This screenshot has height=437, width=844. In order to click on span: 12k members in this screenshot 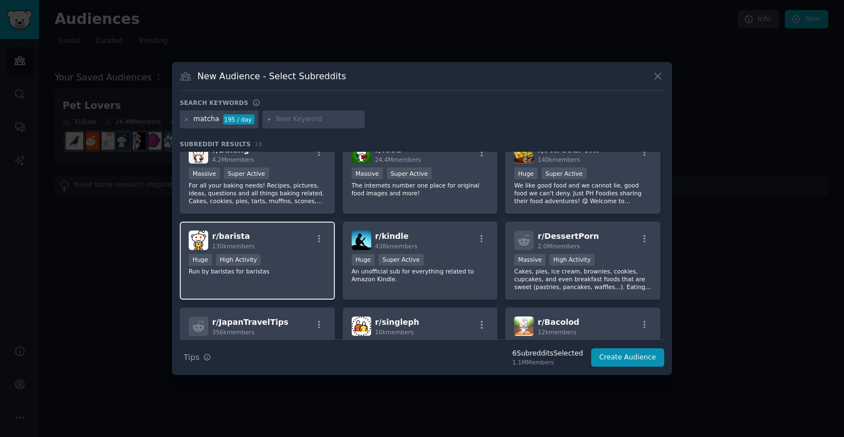, I will do `click(556, 332)`.